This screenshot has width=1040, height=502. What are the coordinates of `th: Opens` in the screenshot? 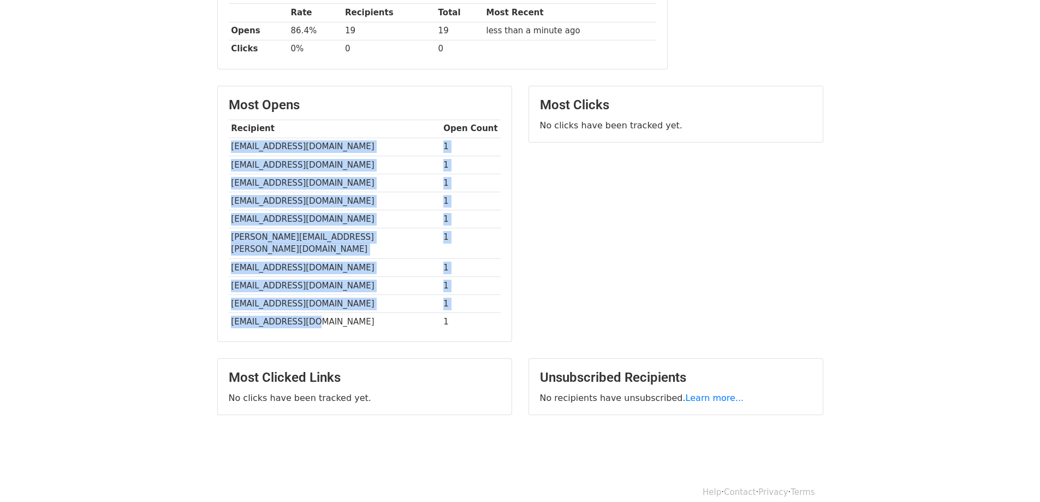 It's located at (258, 31).